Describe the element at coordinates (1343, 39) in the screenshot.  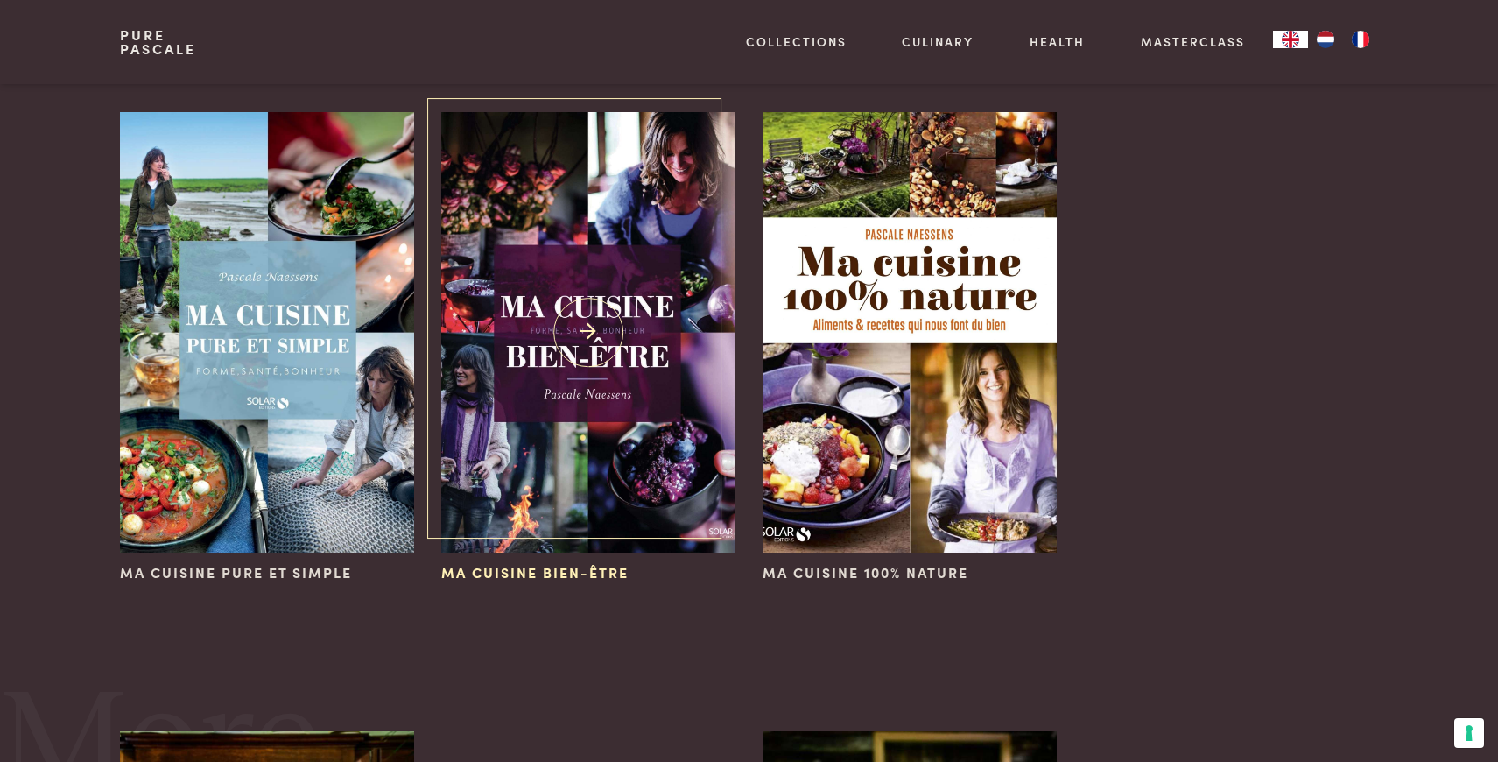
I see `ul: Language list` at that location.